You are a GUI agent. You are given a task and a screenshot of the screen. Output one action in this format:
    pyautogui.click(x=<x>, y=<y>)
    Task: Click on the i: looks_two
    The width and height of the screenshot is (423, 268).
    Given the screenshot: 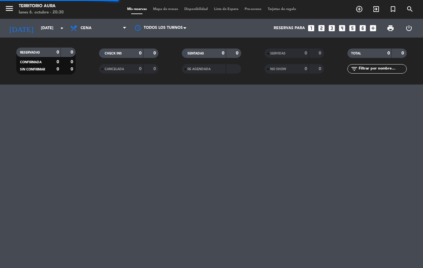 What is the action you would take?
    pyautogui.click(x=322, y=28)
    